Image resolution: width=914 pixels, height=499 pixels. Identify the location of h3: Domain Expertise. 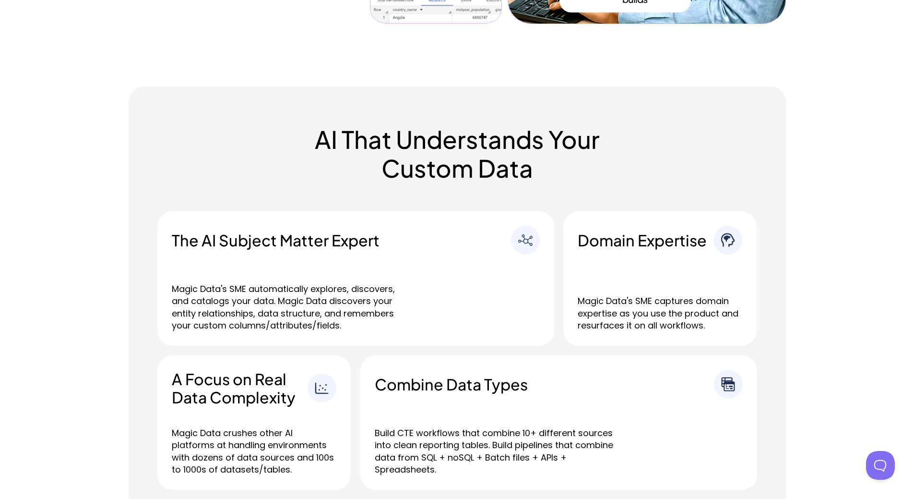
(646, 240).